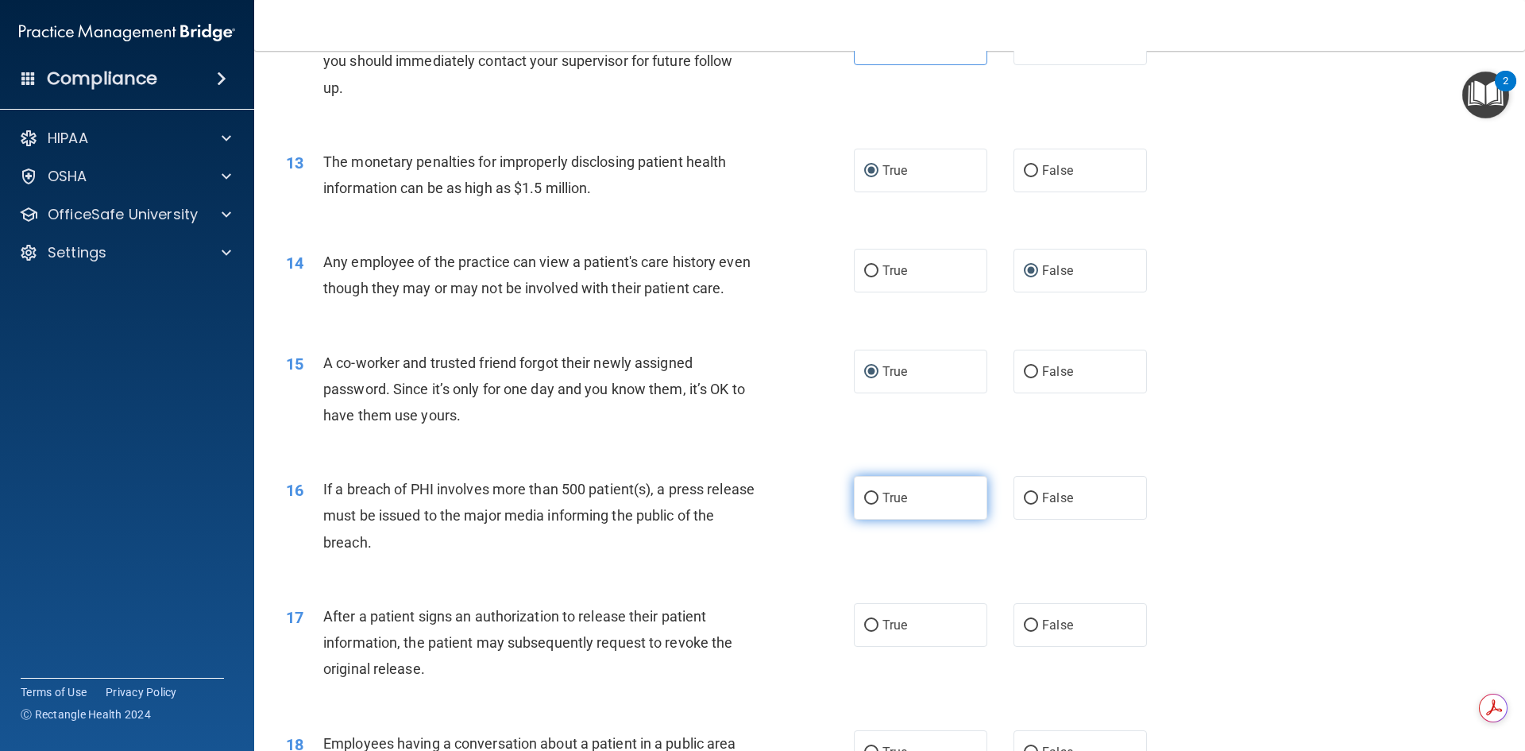 The height and width of the screenshot is (751, 1525). I want to click on p: HIPAA, so click(68, 138).